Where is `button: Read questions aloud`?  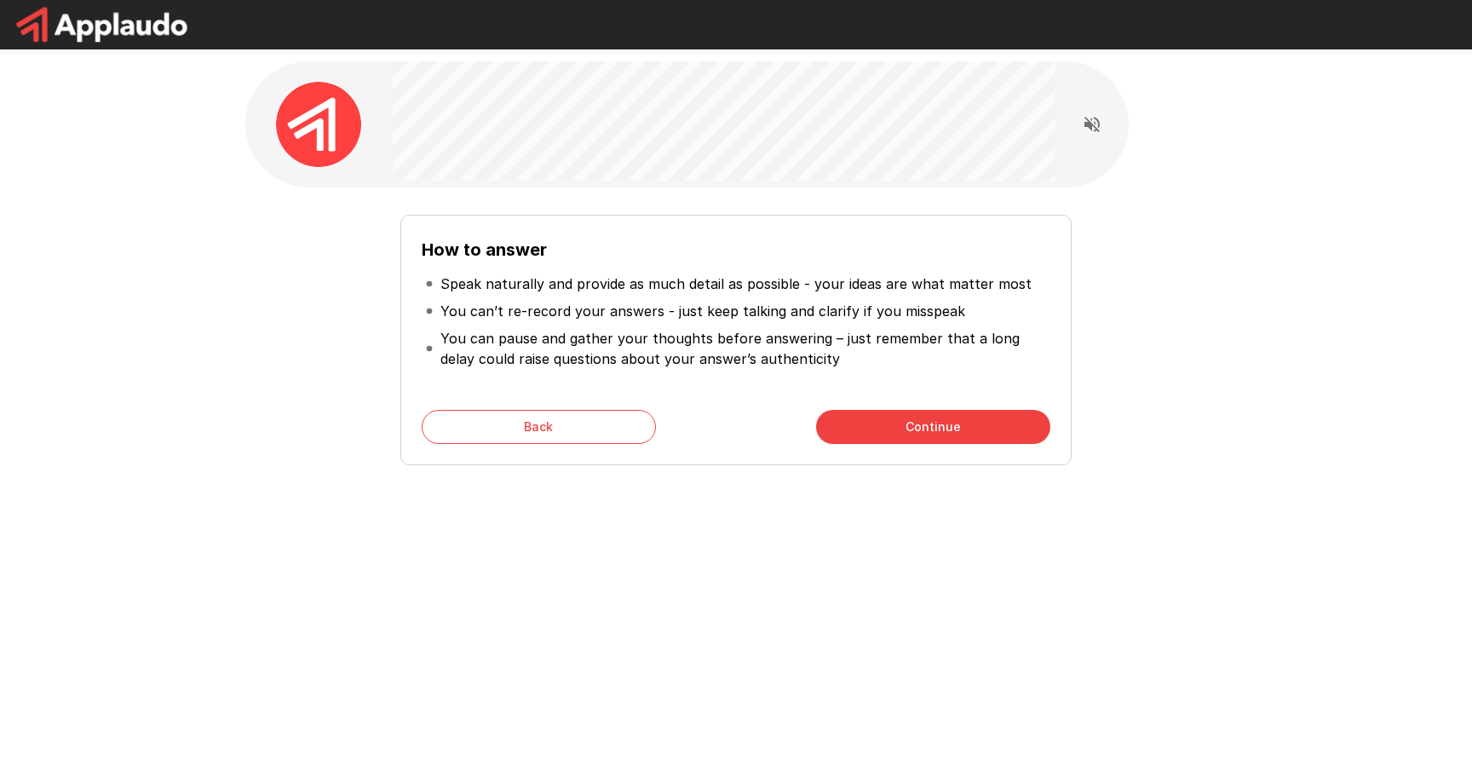 button: Read questions aloud is located at coordinates (1092, 124).